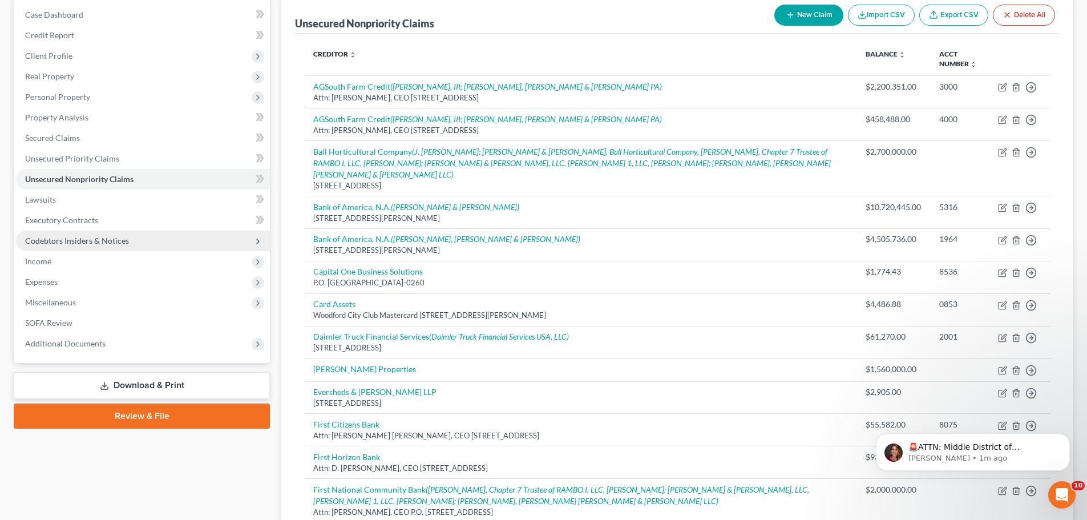 Image resolution: width=1087 pixels, height=520 pixels. I want to click on div: 3000, so click(959, 87).